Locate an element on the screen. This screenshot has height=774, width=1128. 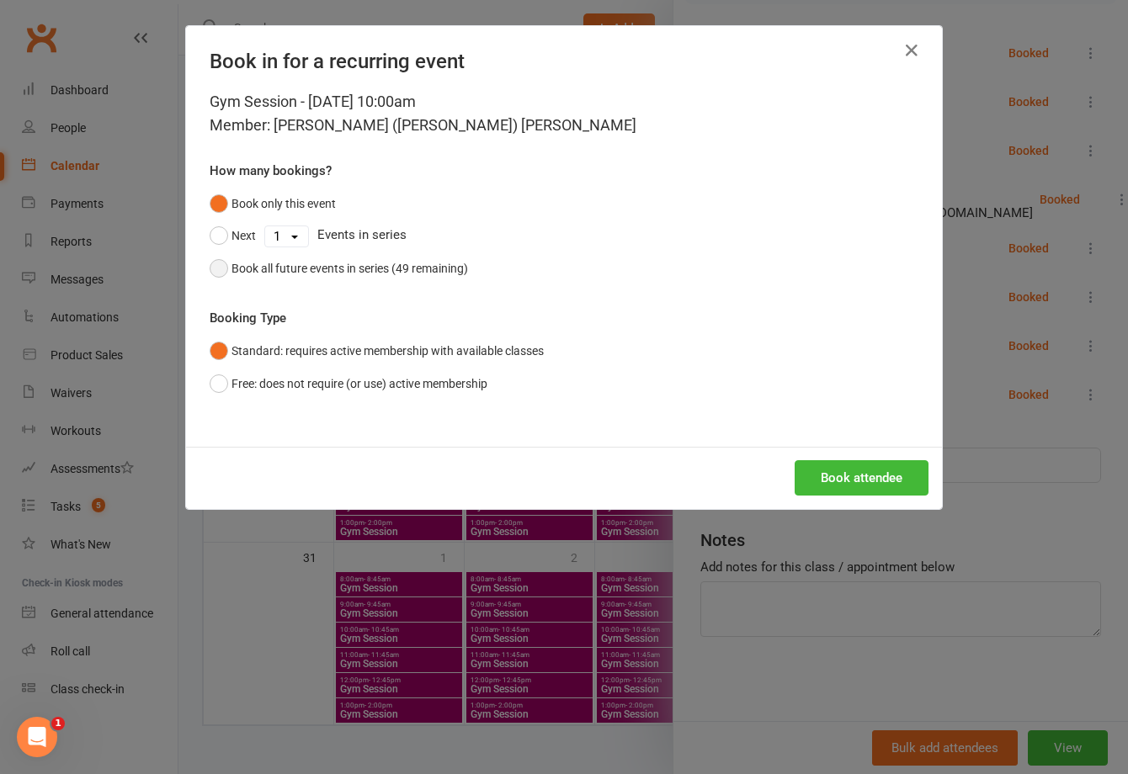
div: Events in series is located at coordinates (564, 236).